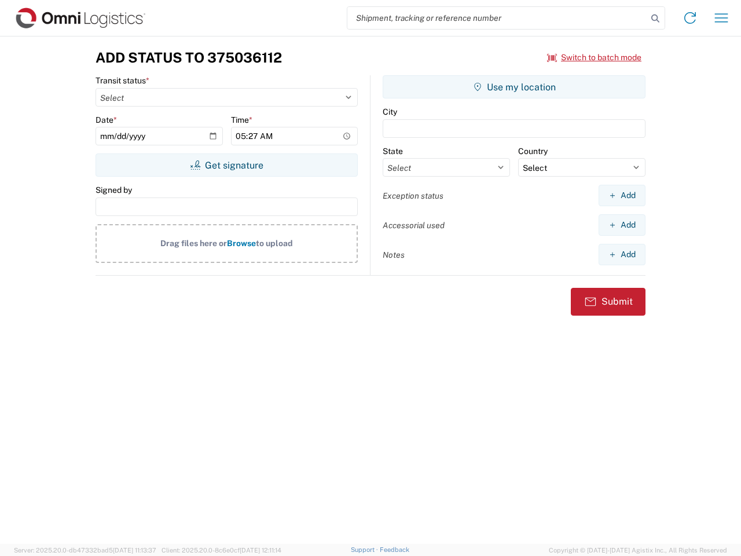 Image resolution: width=741 pixels, height=556 pixels. Describe the element at coordinates (497, 18) in the screenshot. I see `input: Shipment, tracking or reference number` at that location.